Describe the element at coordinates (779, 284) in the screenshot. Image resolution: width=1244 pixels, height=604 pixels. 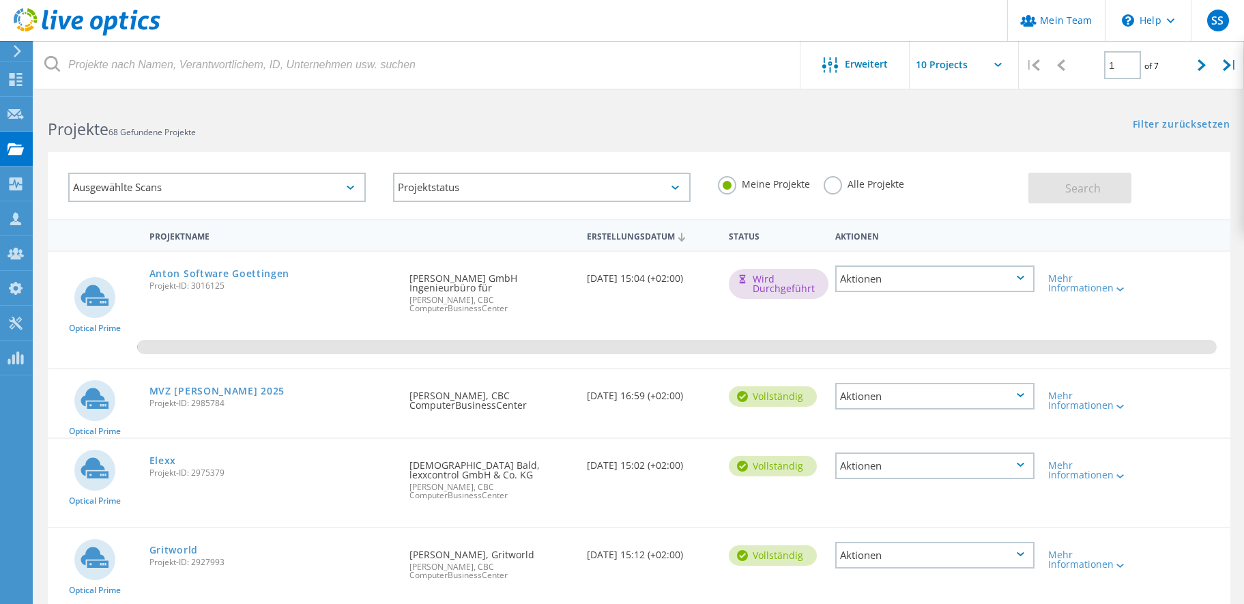
I see `div: Wird durchgeführt` at that location.